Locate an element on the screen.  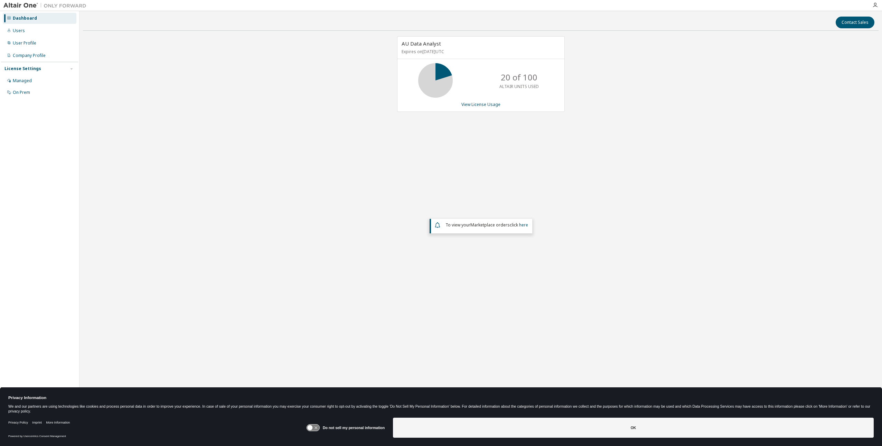
img: Altair One is located at coordinates (47, 6).